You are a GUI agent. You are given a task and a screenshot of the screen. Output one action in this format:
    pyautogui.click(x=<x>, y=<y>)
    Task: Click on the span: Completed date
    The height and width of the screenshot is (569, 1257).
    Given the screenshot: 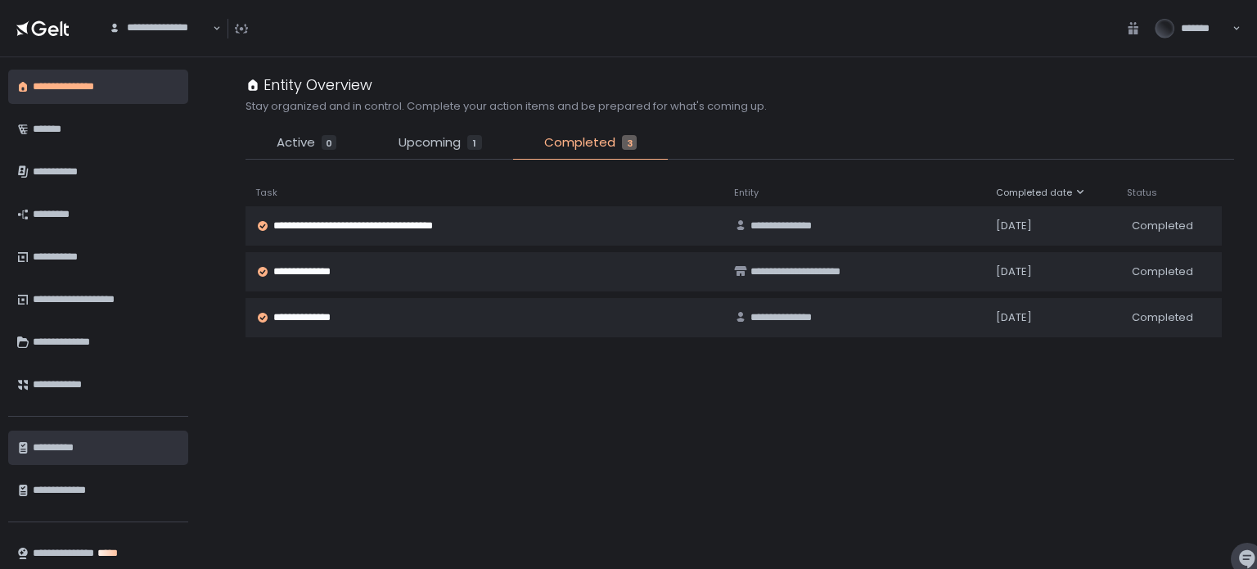 What is the action you would take?
    pyautogui.click(x=1034, y=192)
    